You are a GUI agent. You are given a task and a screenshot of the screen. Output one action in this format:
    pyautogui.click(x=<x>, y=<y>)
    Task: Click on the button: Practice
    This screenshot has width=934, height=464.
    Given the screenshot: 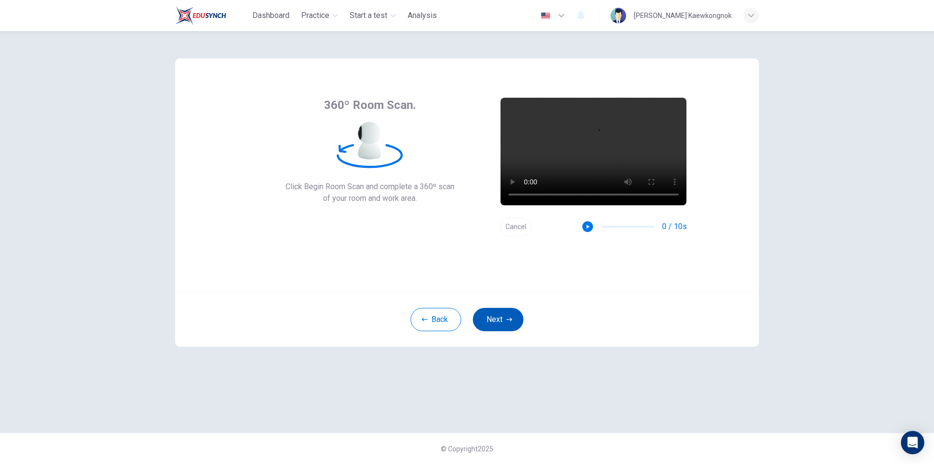 What is the action you would take?
    pyautogui.click(x=320, y=16)
    